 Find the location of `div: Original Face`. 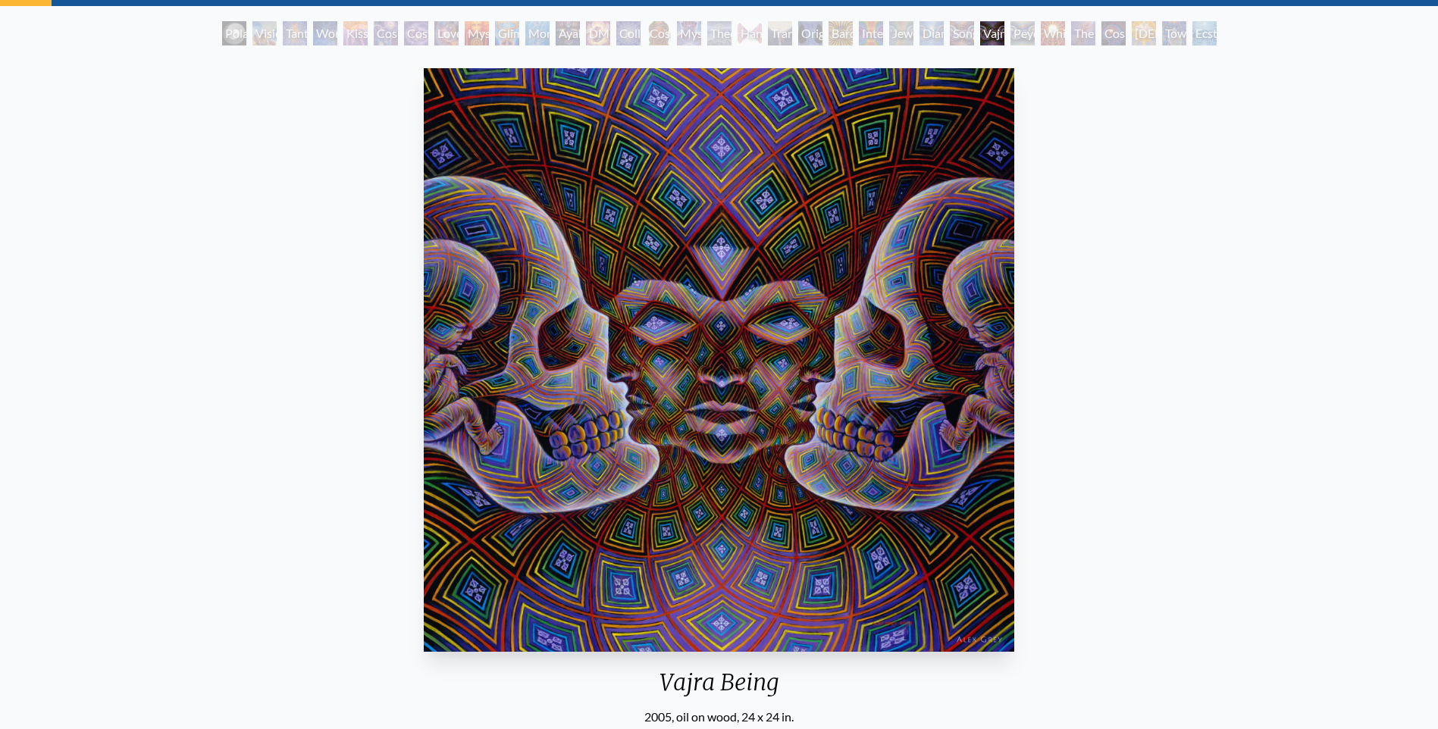

div: Original Face is located at coordinates (810, 33).